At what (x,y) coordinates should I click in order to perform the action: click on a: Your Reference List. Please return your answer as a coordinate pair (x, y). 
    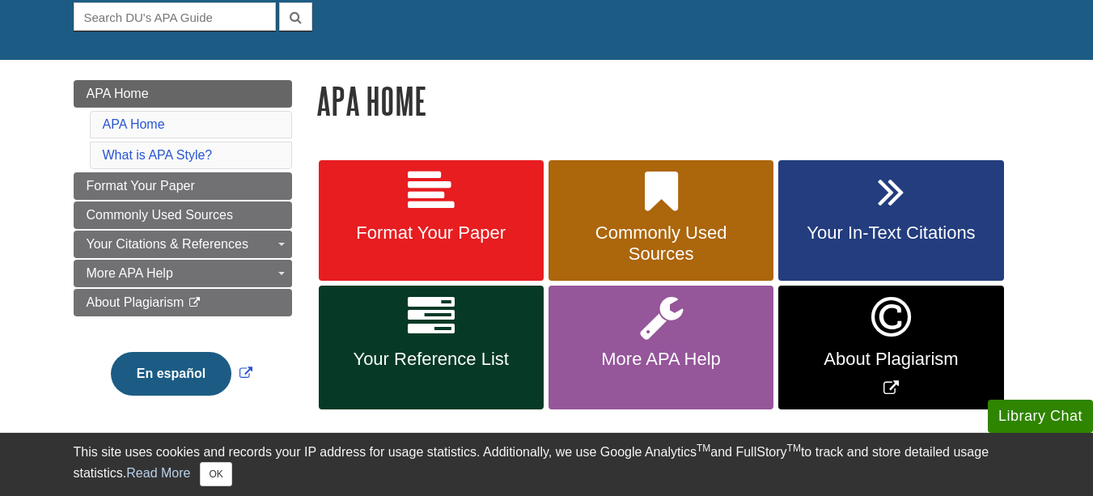
    Looking at the image, I should click on (431, 347).